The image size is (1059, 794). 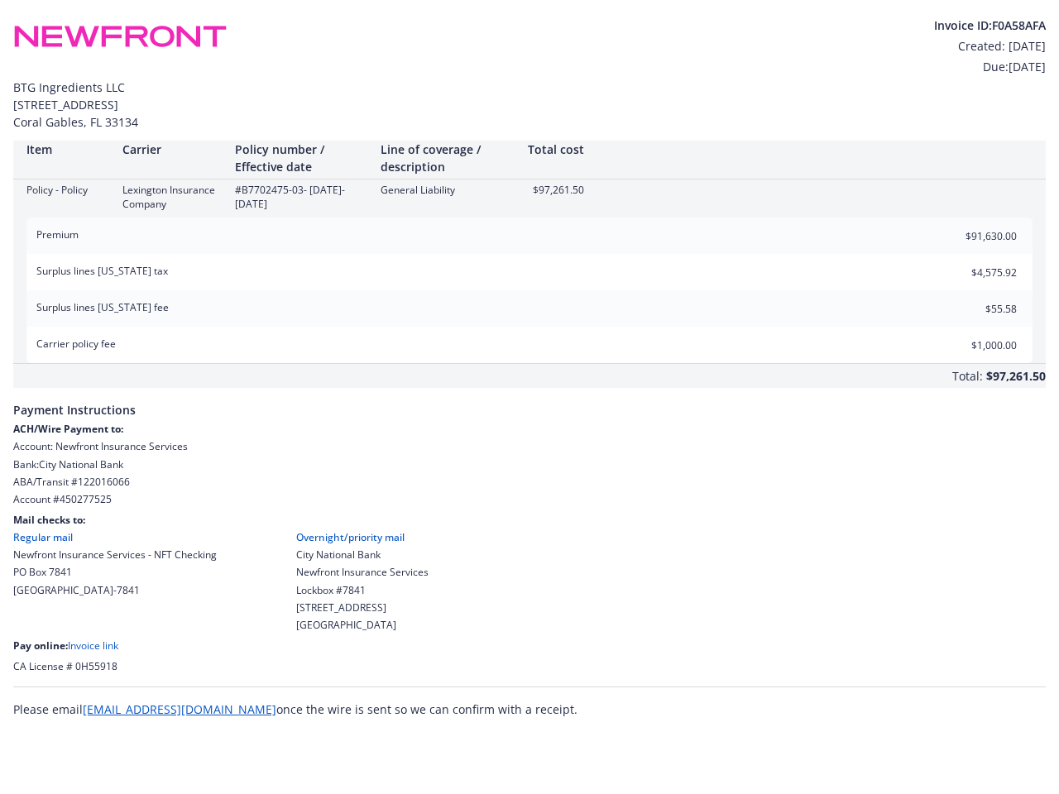 What do you see at coordinates (362, 554) in the screenshot?
I see `div: City National Bank` at bounding box center [362, 554].